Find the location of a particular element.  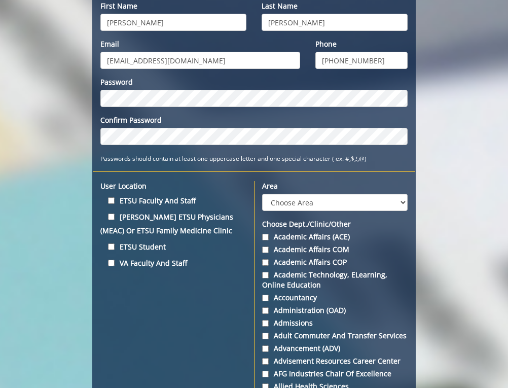

label: Last name is located at coordinates (334, 6).